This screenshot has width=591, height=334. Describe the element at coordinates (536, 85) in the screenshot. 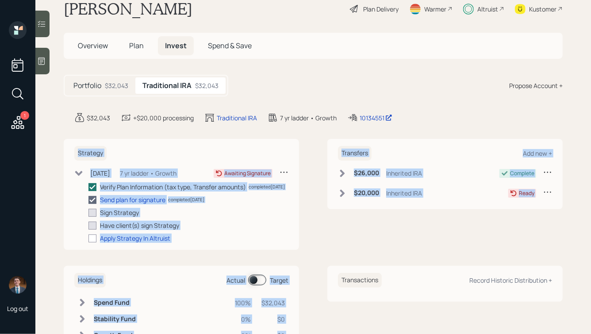

I see `div: Propose Account +` at that location.